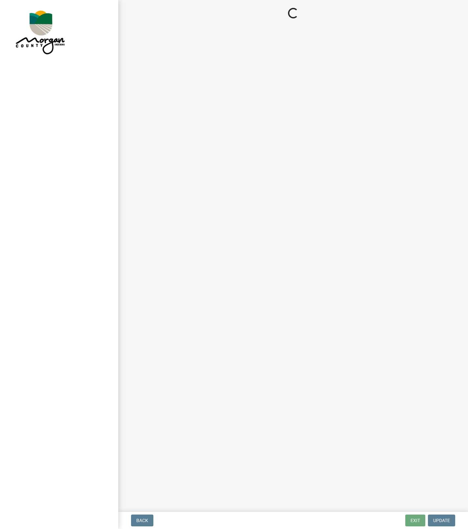  I want to click on span: Back, so click(142, 520).